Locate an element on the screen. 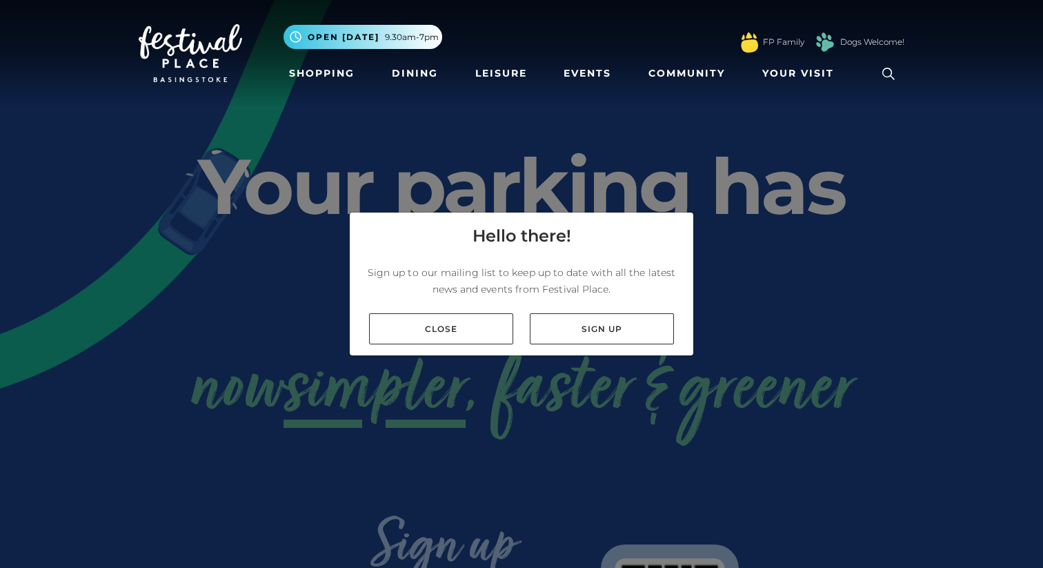 This screenshot has height=568, width=1043. span: 9.30am-7pm is located at coordinates (412, 37).